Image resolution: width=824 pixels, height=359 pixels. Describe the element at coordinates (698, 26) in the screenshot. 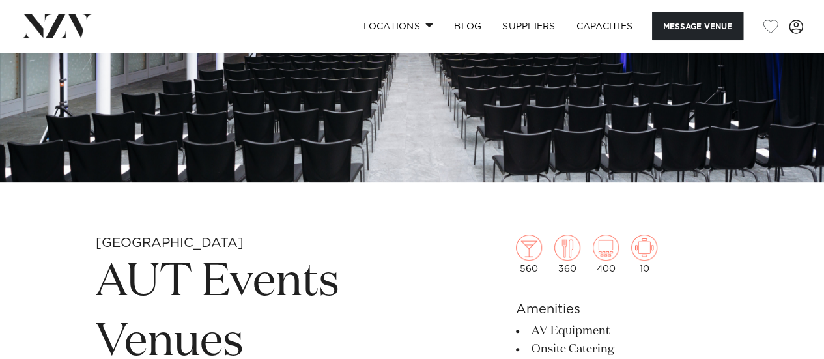

I see `button: Message Venue` at that location.